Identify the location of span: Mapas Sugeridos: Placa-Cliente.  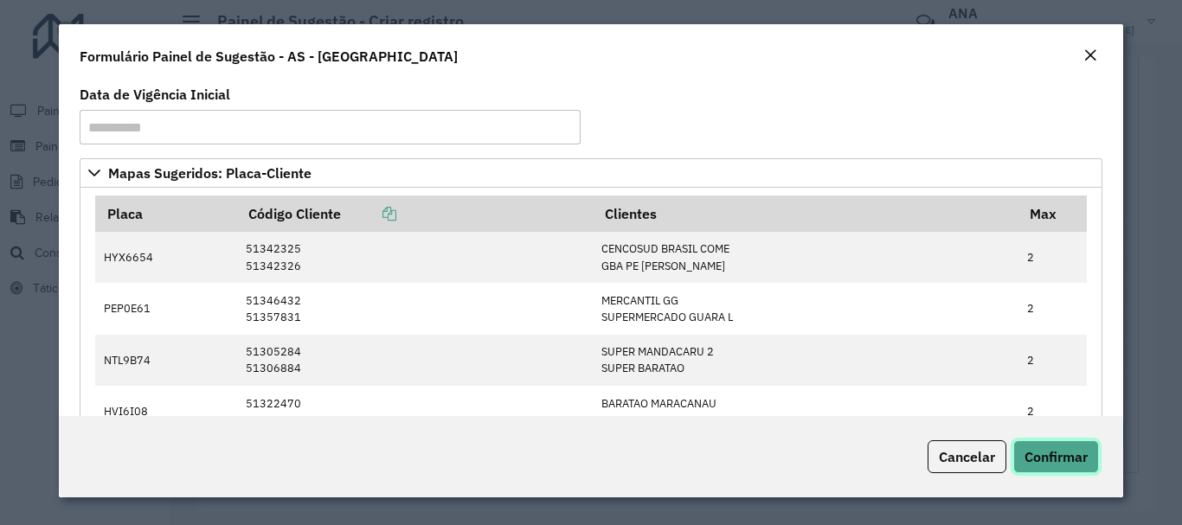
(209, 173).